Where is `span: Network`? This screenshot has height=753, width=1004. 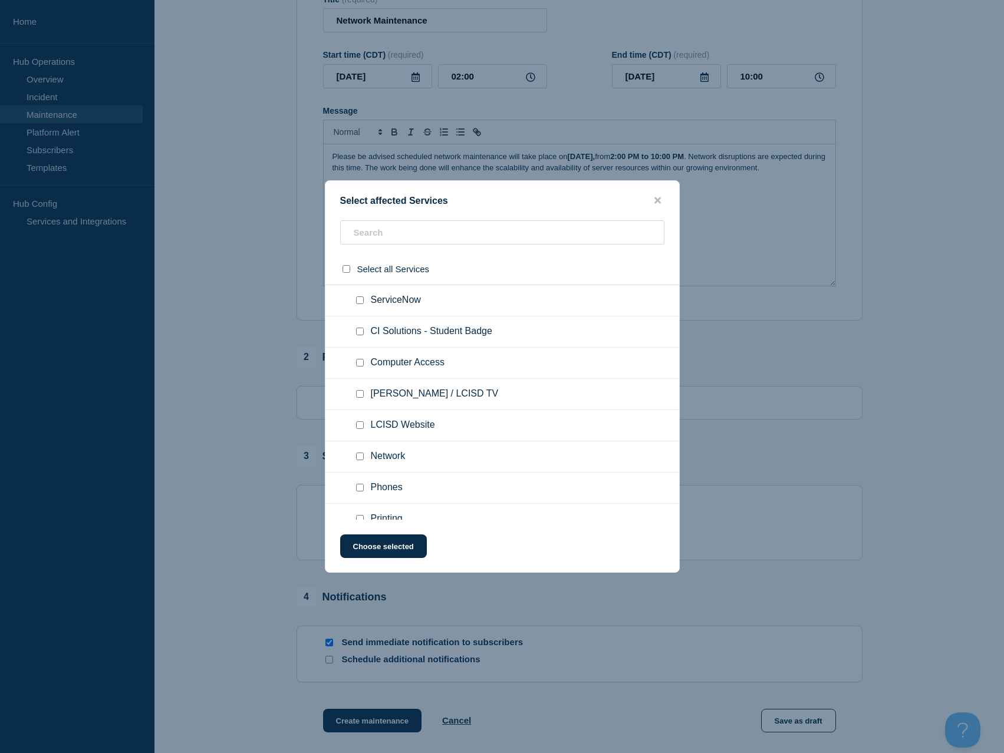
span: Network is located at coordinates (388, 457).